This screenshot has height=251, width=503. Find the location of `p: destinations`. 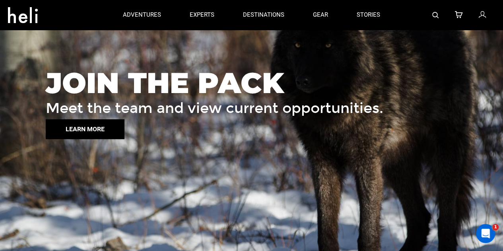

p: destinations is located at coordinates (263, 15).